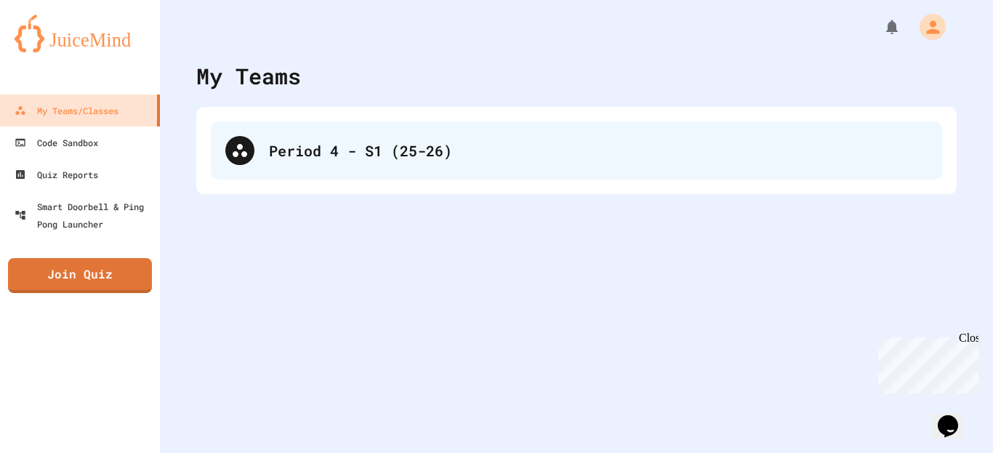 Image resolution: width=993 pixels, height=453 pixels. I want to click on img: logo-orange.svg, so click(80, 33).